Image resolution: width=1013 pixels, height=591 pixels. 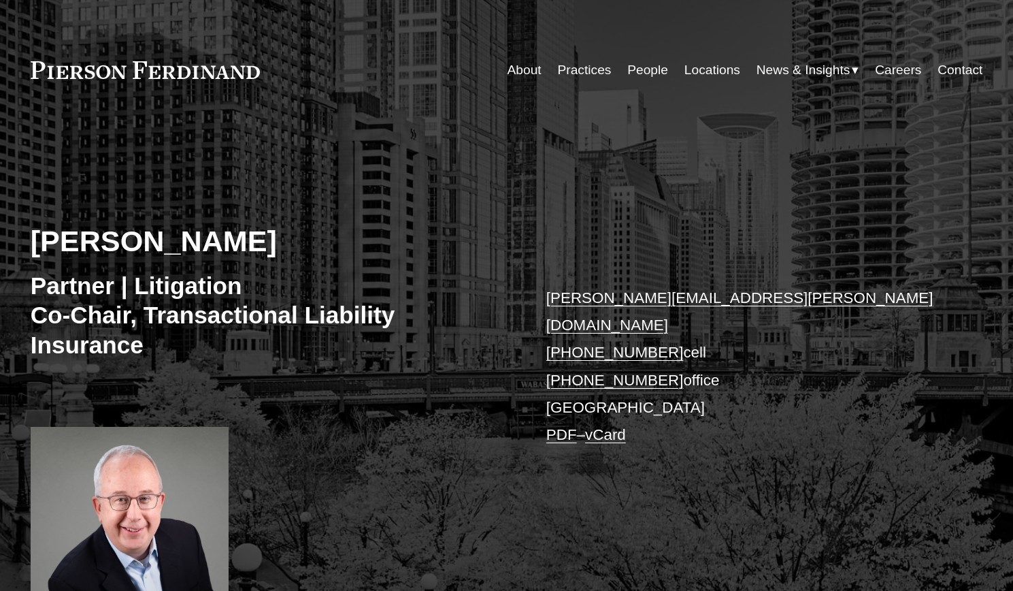 I want to click on a: People, so click(x=648, y=70).